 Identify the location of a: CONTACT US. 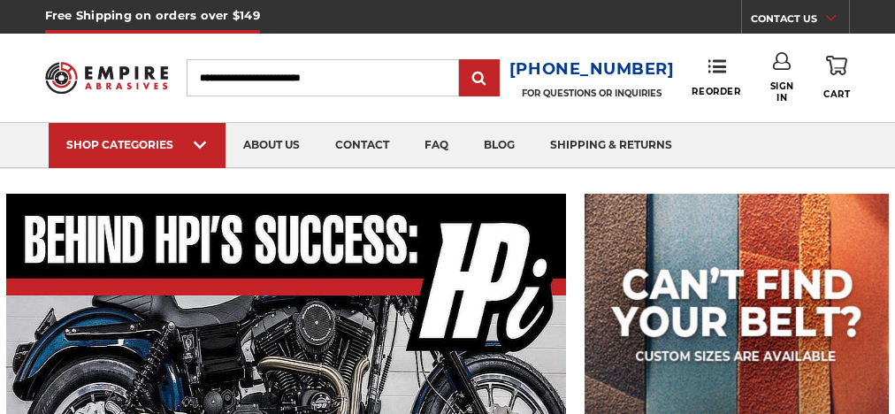
(800, 21).